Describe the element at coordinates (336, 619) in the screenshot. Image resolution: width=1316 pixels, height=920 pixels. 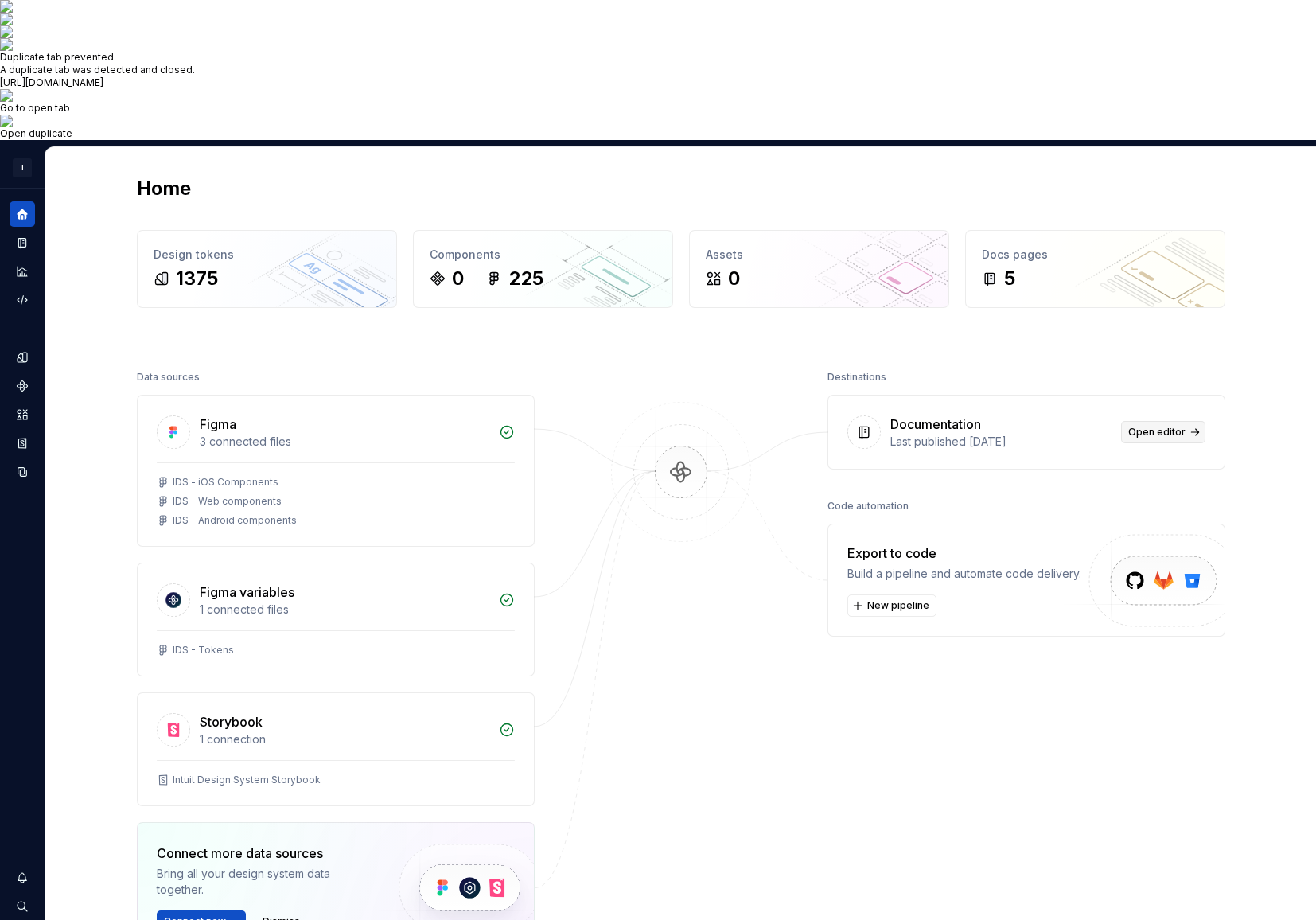
I see `a: Figma variables1 connected filesIDS - Tokens` at that location.